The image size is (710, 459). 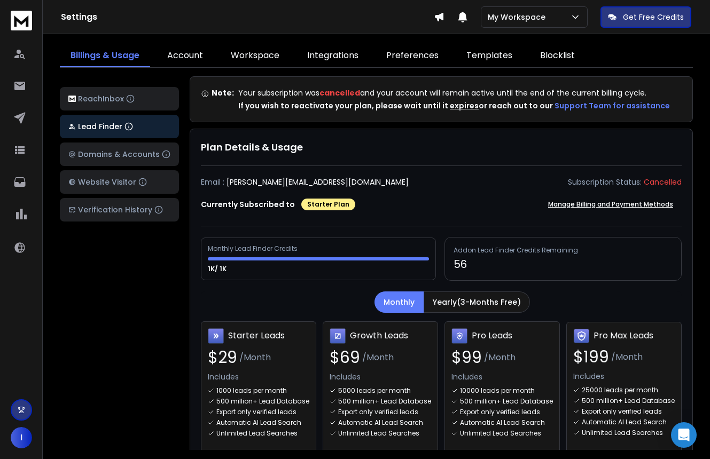 I want to click on span: expires, so click(x=464, y=106).